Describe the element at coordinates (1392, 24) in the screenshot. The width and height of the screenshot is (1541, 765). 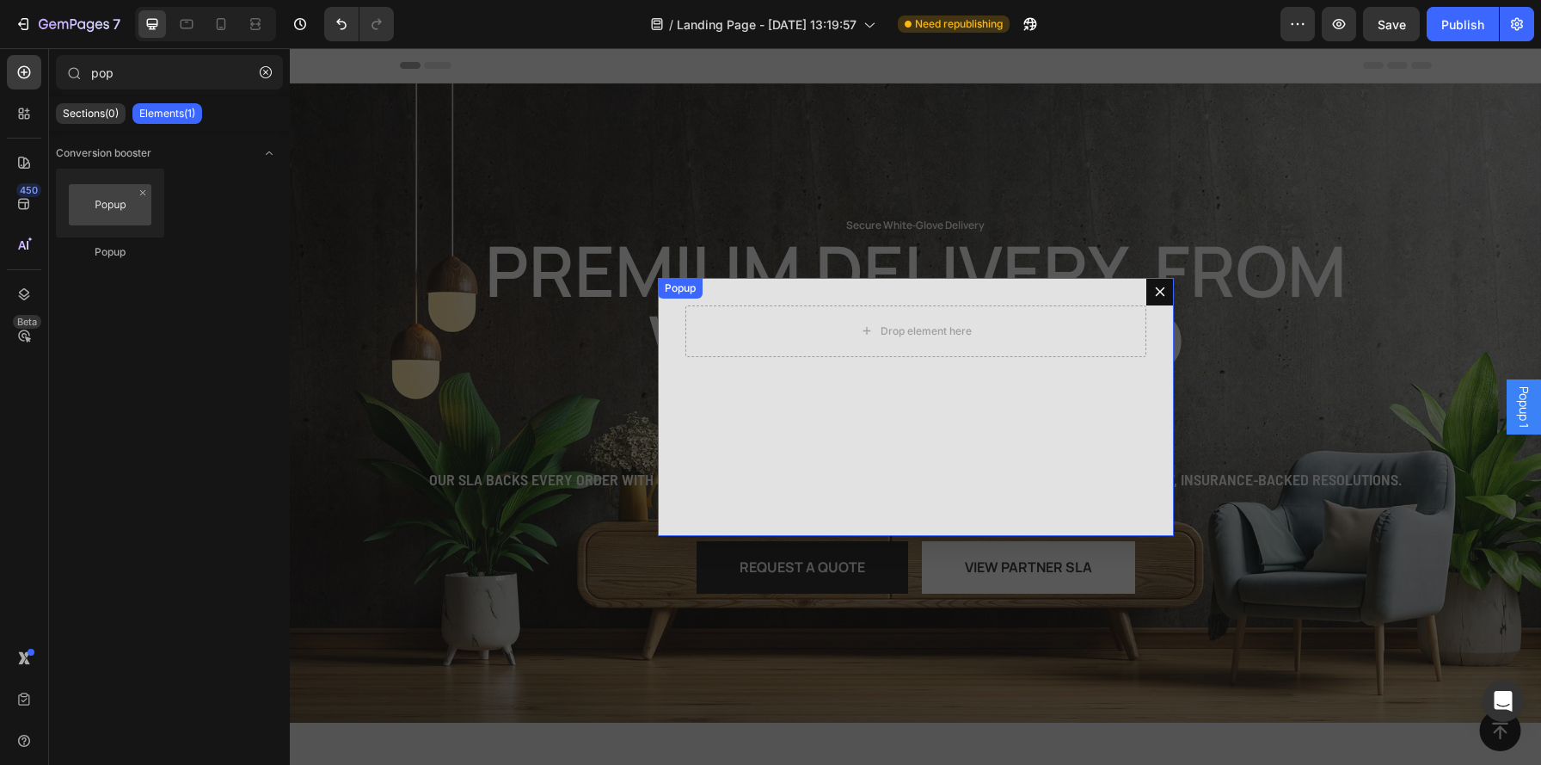
I see `button: Save` at that location.